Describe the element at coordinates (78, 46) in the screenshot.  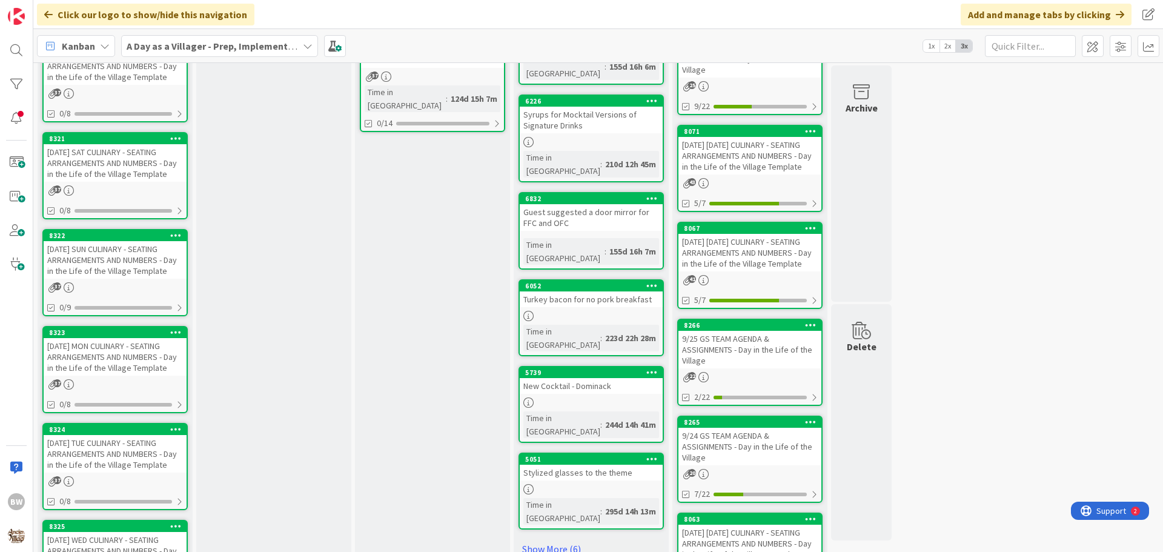
I see `span: Kanban` at that location.